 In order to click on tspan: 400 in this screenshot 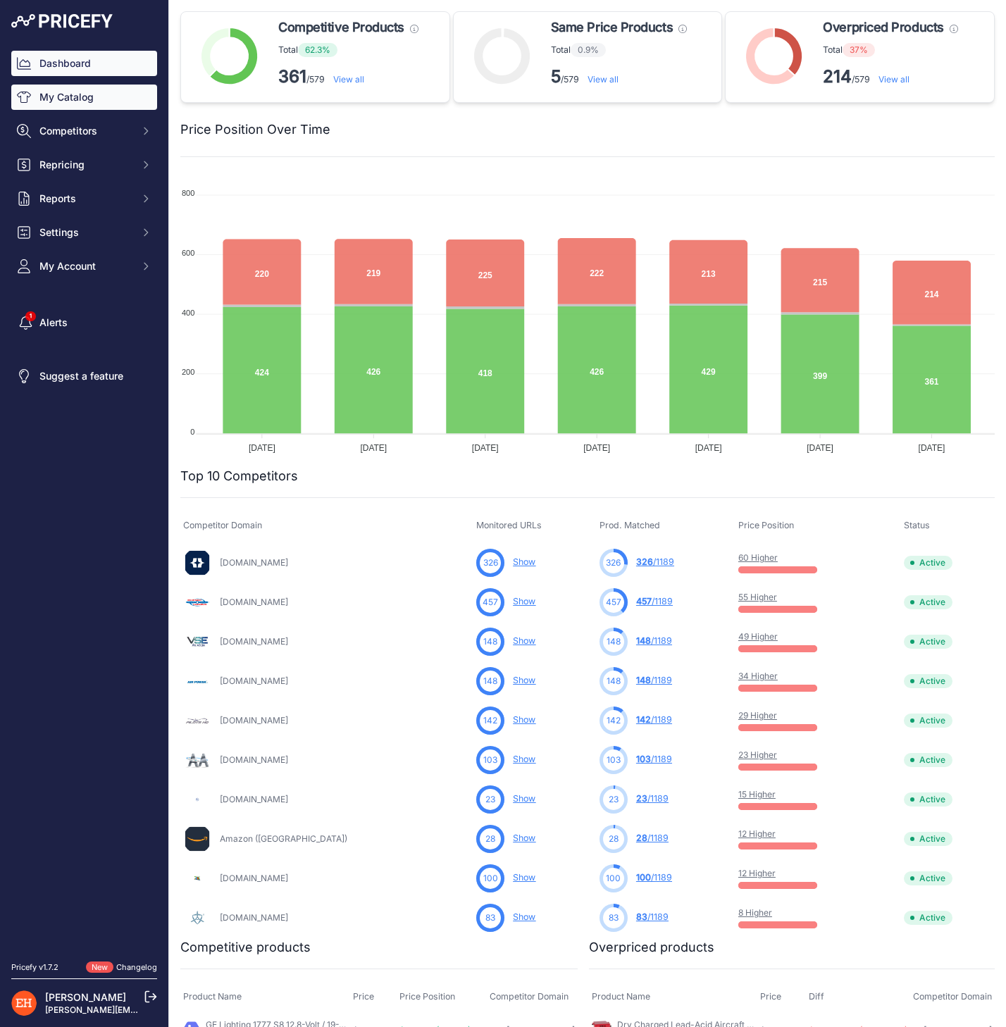, I will do `click(188, 313)`.